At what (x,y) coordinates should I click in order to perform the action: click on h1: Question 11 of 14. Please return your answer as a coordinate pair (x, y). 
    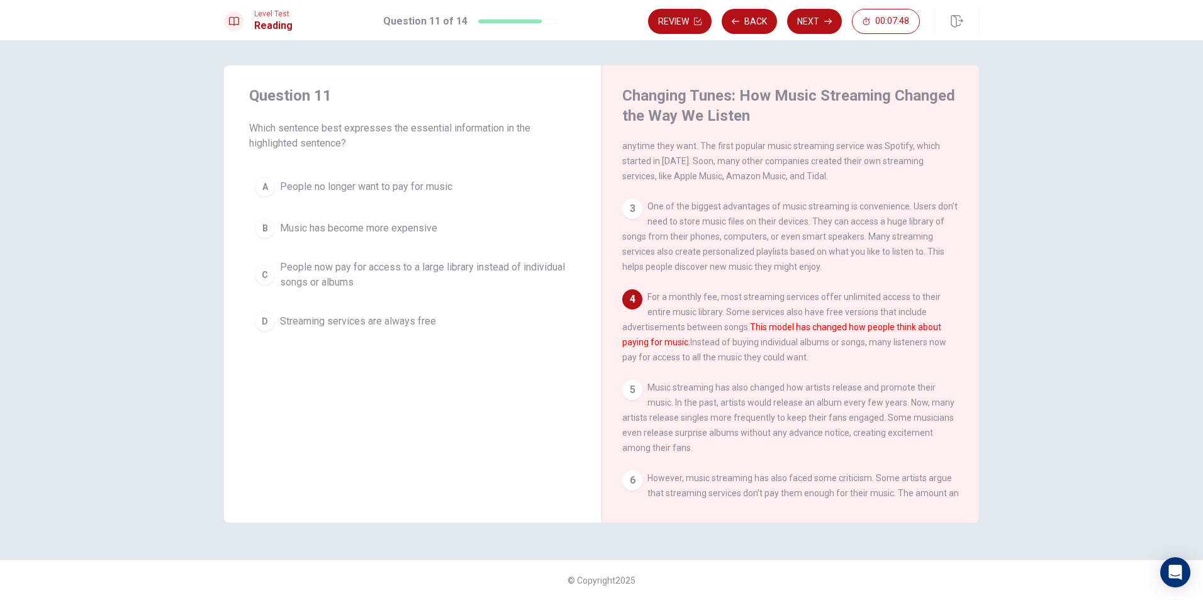
    Looking at the image, I should click on (425, 21).